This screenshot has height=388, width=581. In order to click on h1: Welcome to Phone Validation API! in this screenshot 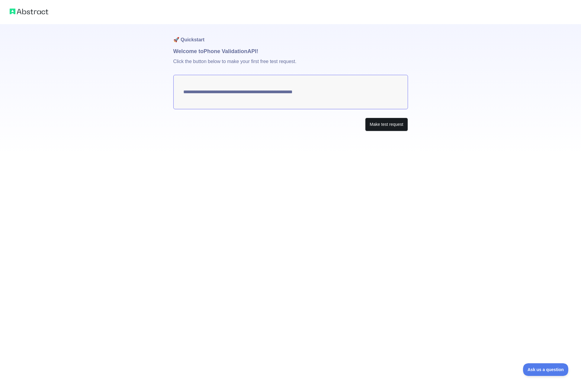, I will do `click(290, 51)`.